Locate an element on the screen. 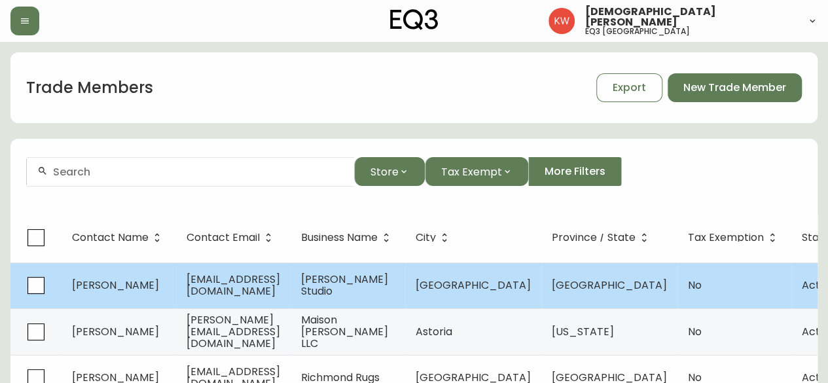 The height and width of the screenshot is (383, 828). span: Export is located at coordinates (629, 88).